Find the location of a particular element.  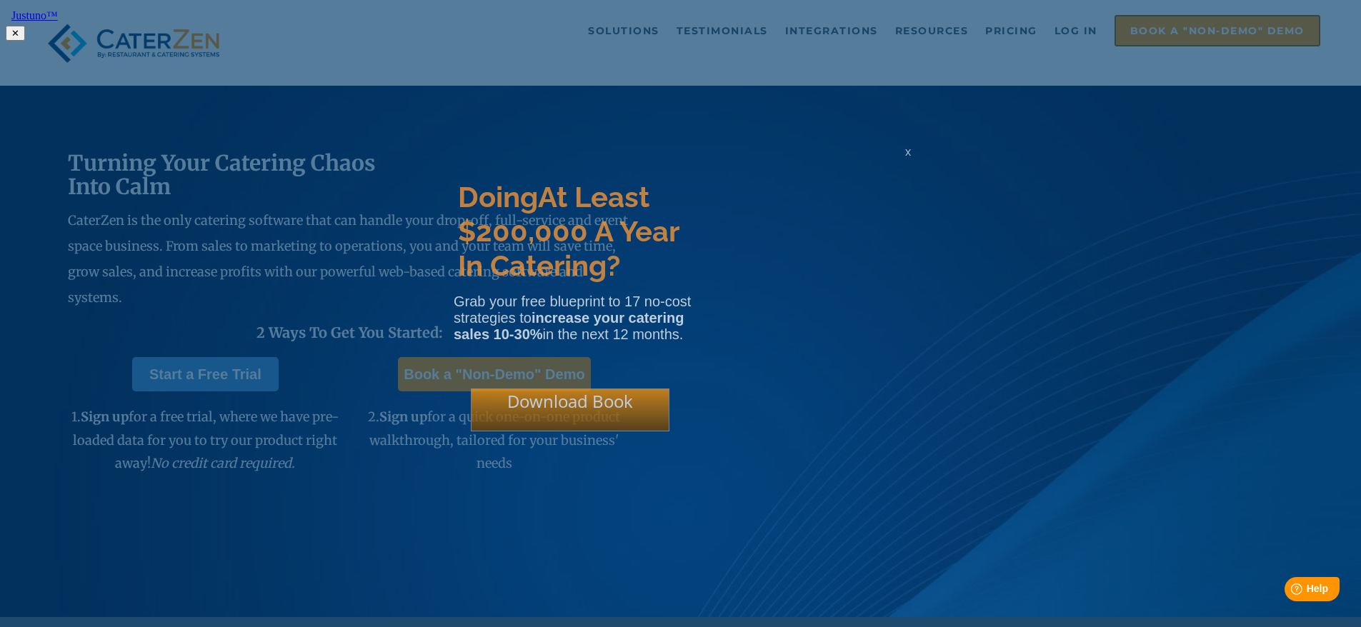

span: Grab your free blueprint to 17 no-cost strategies to in the next 12 months. is located at coordinates (572, 318).